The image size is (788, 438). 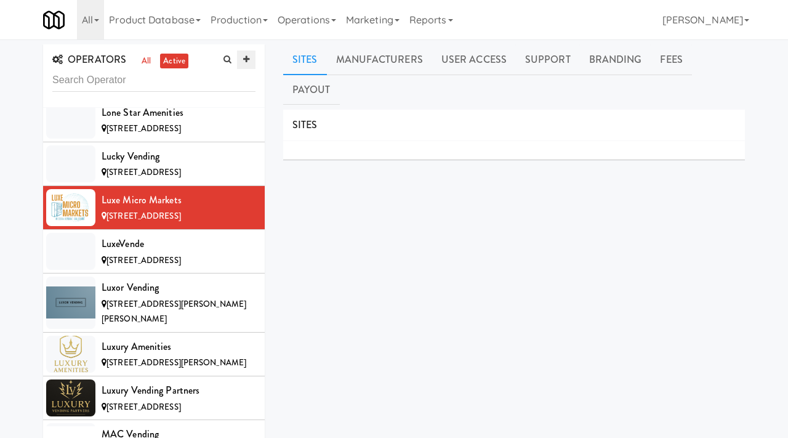 I want to click on a: active, so click(x=174, y=61).